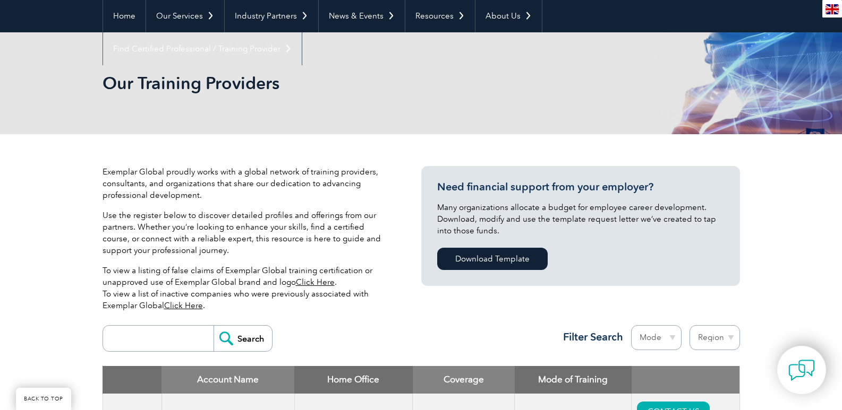 The image size is (842, 410). Describe the element at coordinates (44, 399) in the screenshot. I see `a: BACK TO TOP` at that location.